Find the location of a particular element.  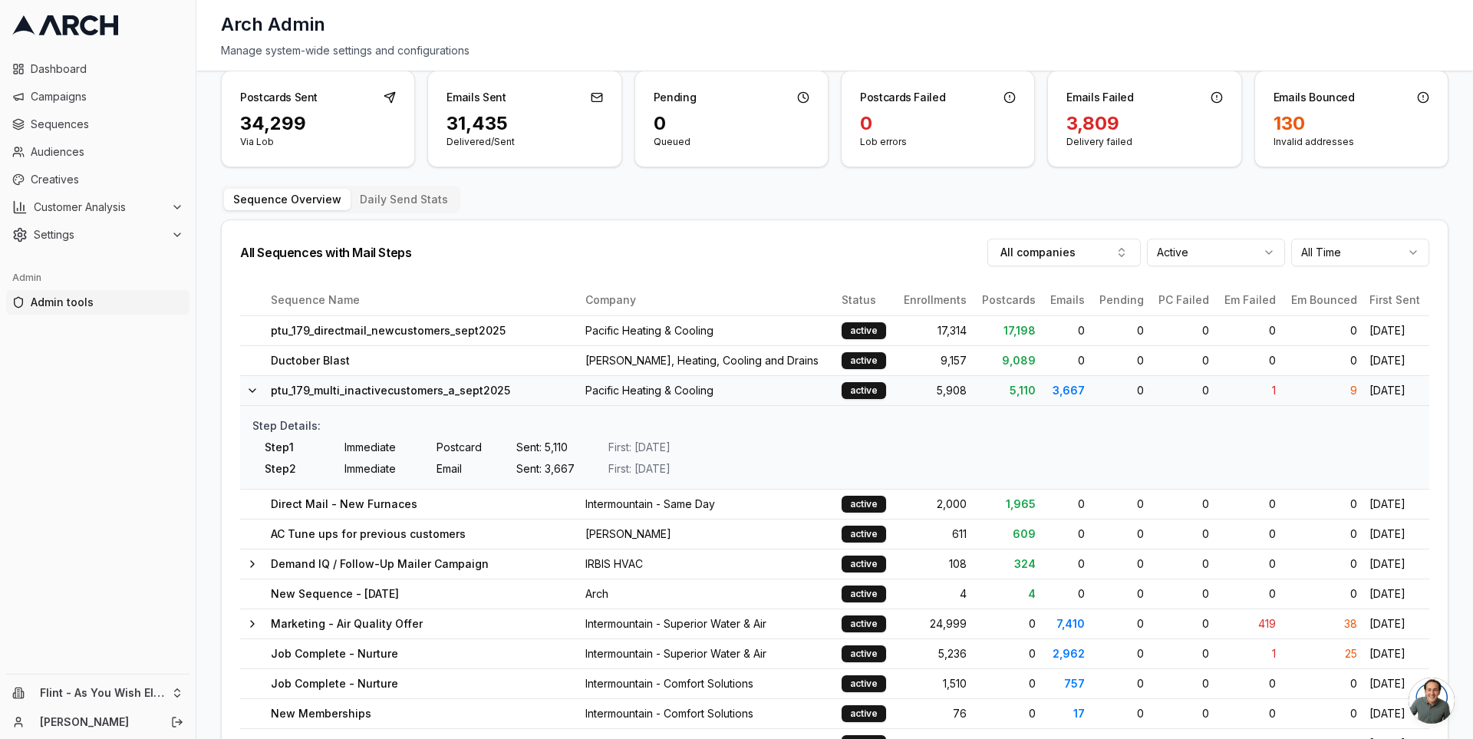

div: Postcards Failed is located at coordinates (902, 97).